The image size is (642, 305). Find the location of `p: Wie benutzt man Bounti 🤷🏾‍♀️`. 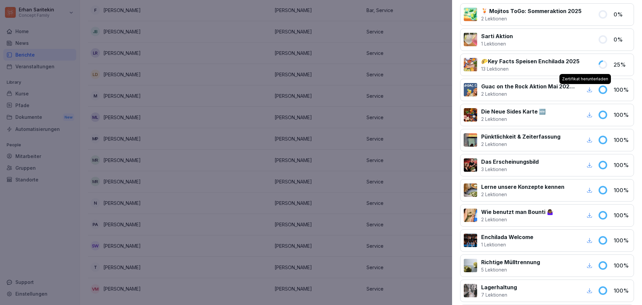

p: Wie benutzt man Bounti 🤷🏾‍♀️ is located at coordinates (518, 212).